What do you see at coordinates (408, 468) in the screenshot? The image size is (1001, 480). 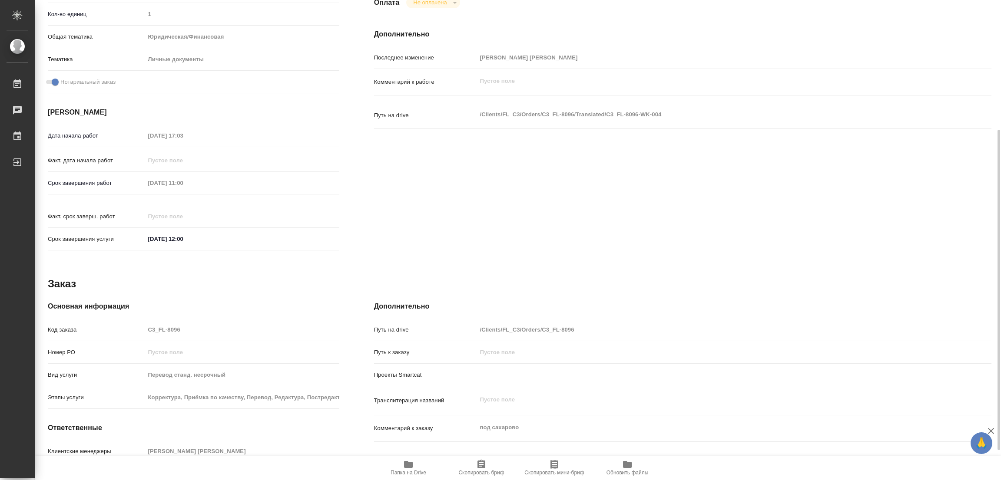 I see `button: Папка на Drive` at bounding box center [408, 468].